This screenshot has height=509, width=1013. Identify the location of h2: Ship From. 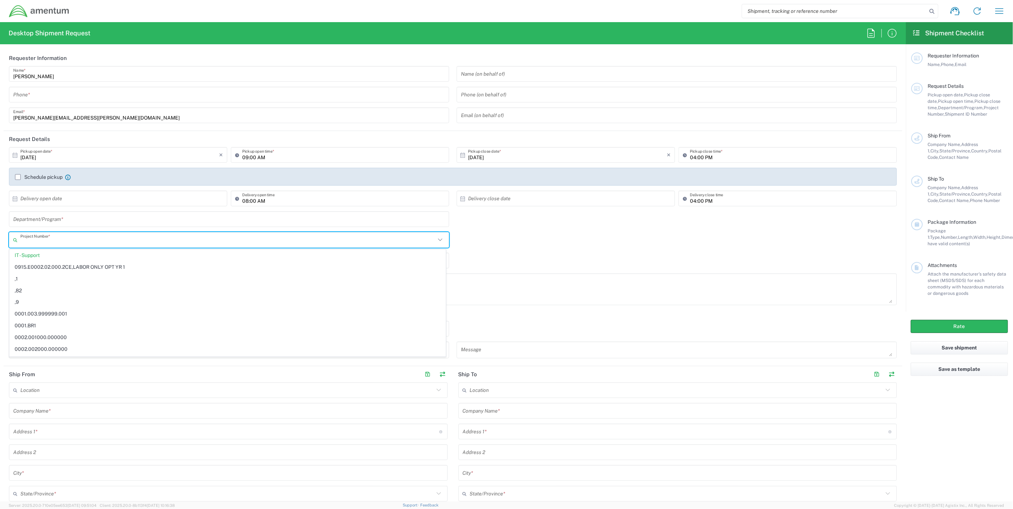
(22, 375).